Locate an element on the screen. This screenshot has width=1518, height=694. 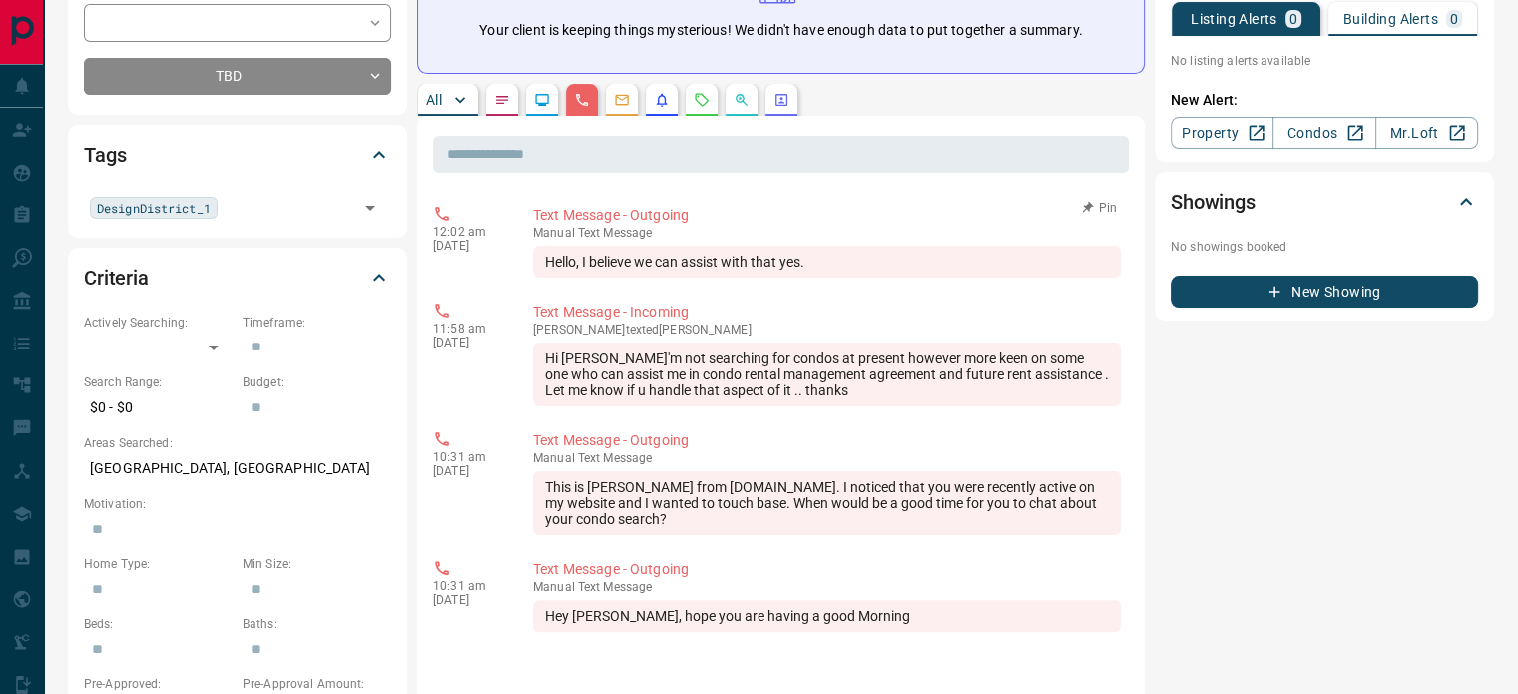
svg: Listing Alerts is located at coordinates (662, 100).